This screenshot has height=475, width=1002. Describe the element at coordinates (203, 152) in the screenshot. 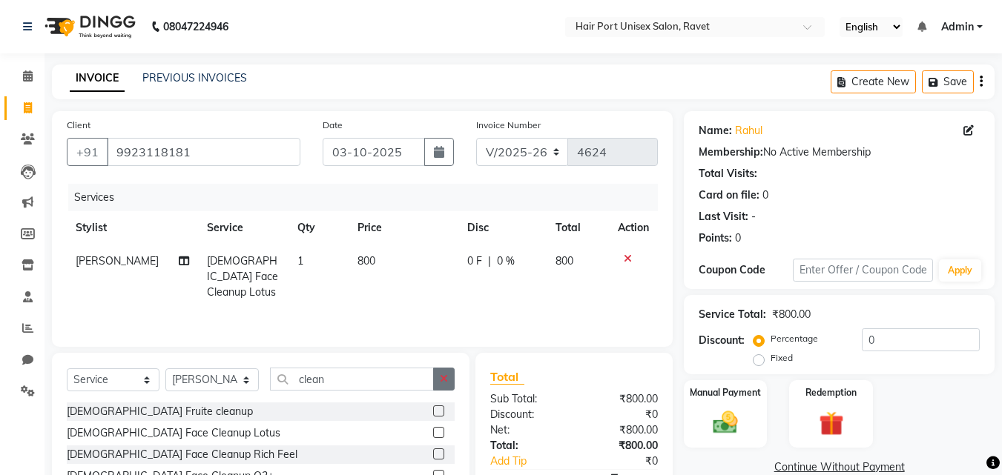

I see `input: Search by Name/Mobile/Email/Code` at that location.